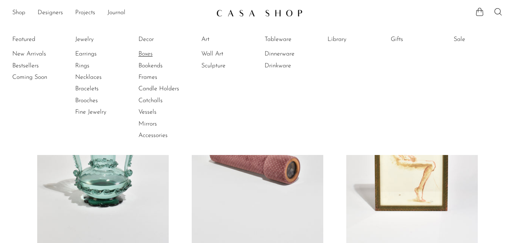 The width and height of the screenshot is (515, 243). I want to click on a: Shop, so click(19, 13).